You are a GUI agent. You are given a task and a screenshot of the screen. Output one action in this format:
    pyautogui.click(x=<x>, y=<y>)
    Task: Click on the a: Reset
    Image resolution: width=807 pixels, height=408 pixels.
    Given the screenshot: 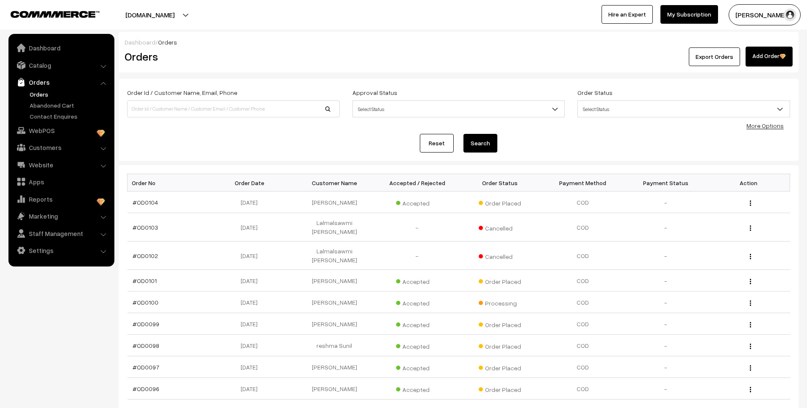 What is the action you would take?
    pyautogui.click(x=436, y=143)
    